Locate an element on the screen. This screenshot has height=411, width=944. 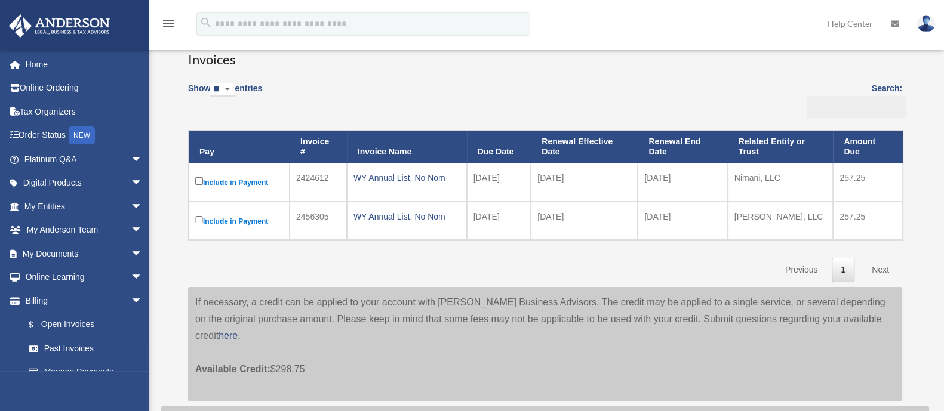
td: 2424612 is located at coordinates (318, 182).